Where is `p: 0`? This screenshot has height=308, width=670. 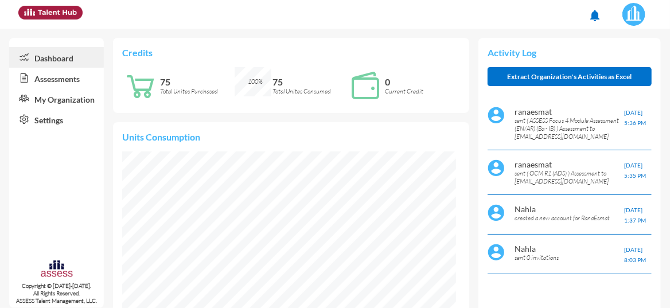
p: 0 is located at coordinates (422, 81).